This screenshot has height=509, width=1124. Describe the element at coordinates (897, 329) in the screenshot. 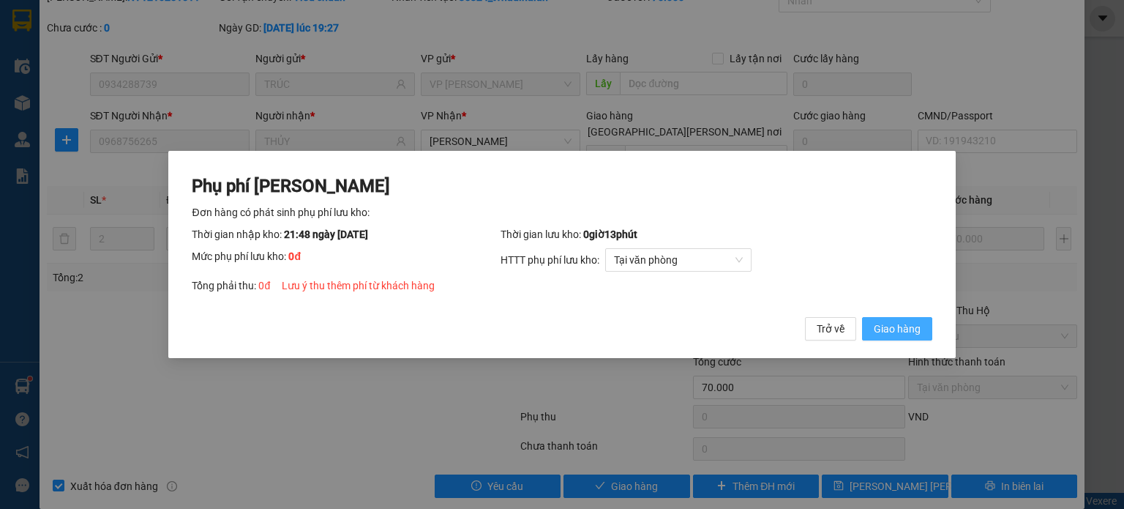

I see `button: Giao hàng` at that location.